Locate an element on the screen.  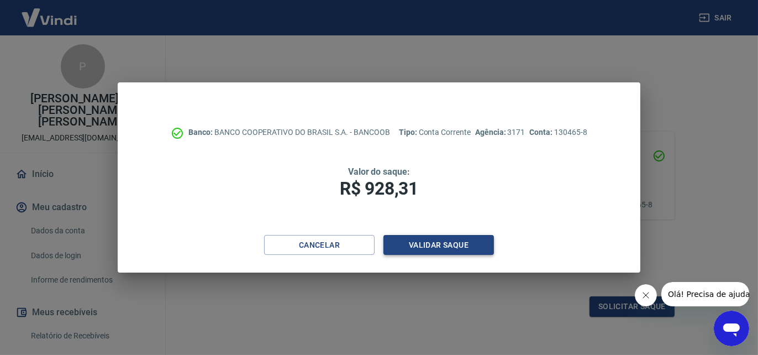
p: BANCO COOPERATIVO DO BRASIL S.A. - BANCOOB is located at coordinates (289, 132).